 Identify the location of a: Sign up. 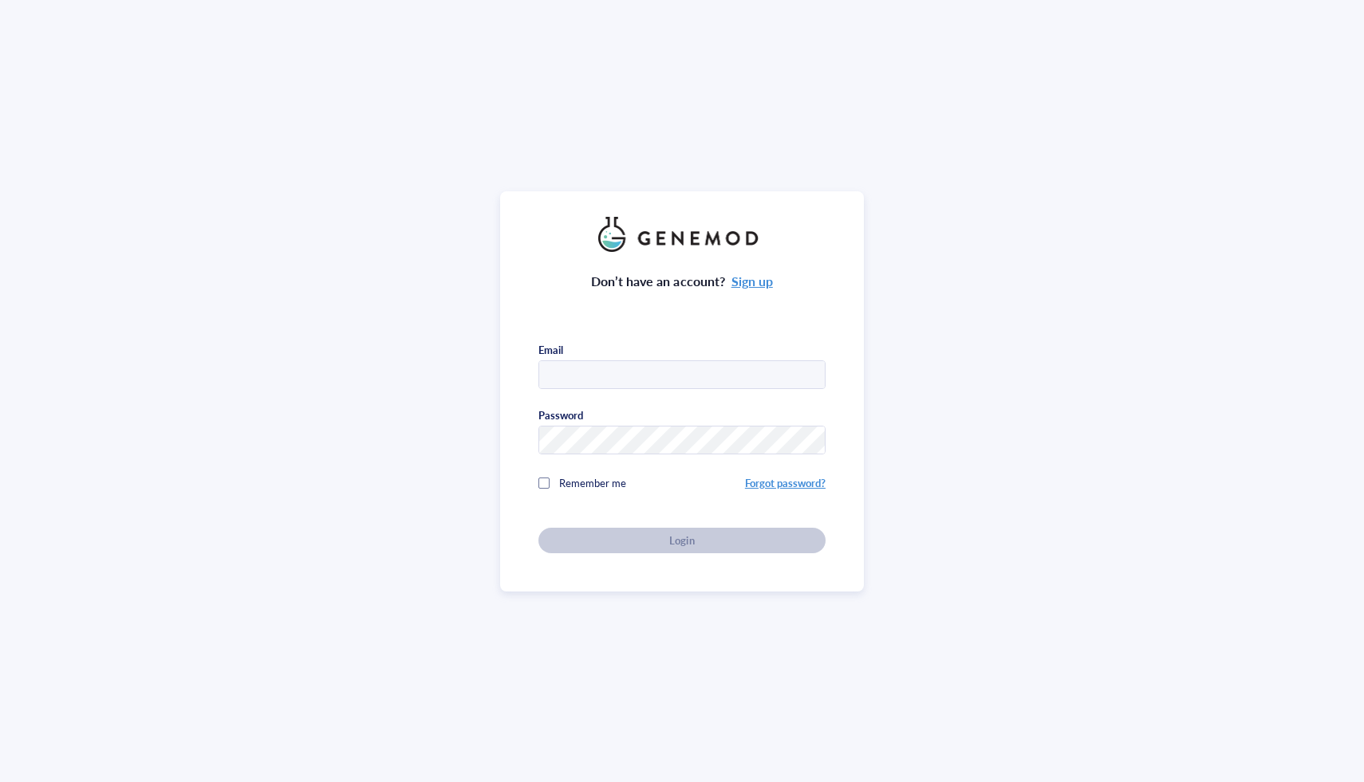
(752, 281).